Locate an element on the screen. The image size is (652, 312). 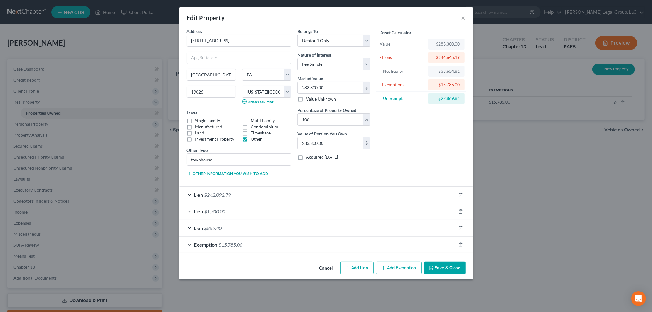
span: $852.40 is located at coordinates (213, 228).